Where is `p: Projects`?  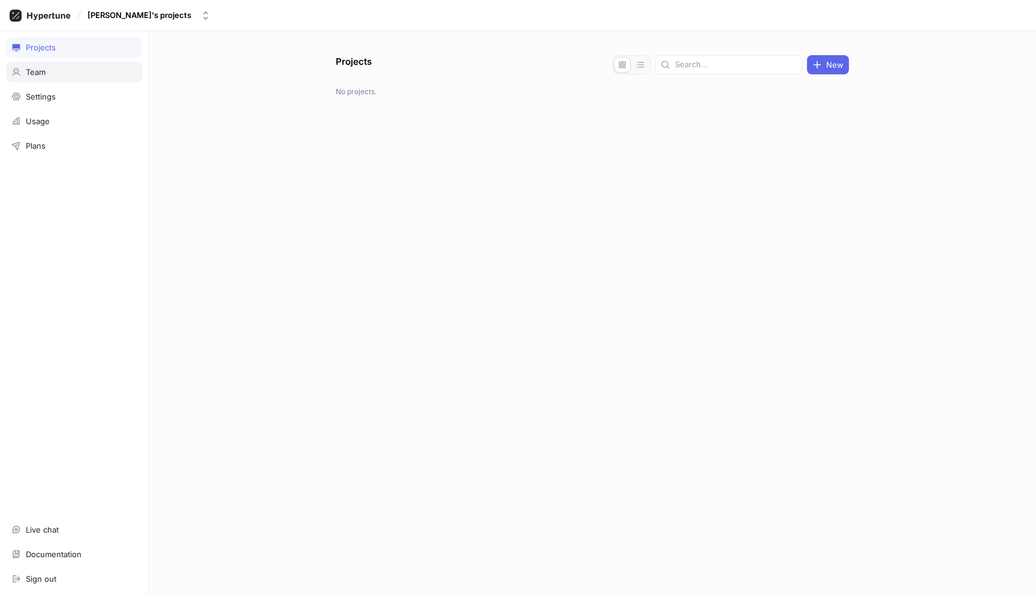
p: Projects is located at coordinates (354, 65).